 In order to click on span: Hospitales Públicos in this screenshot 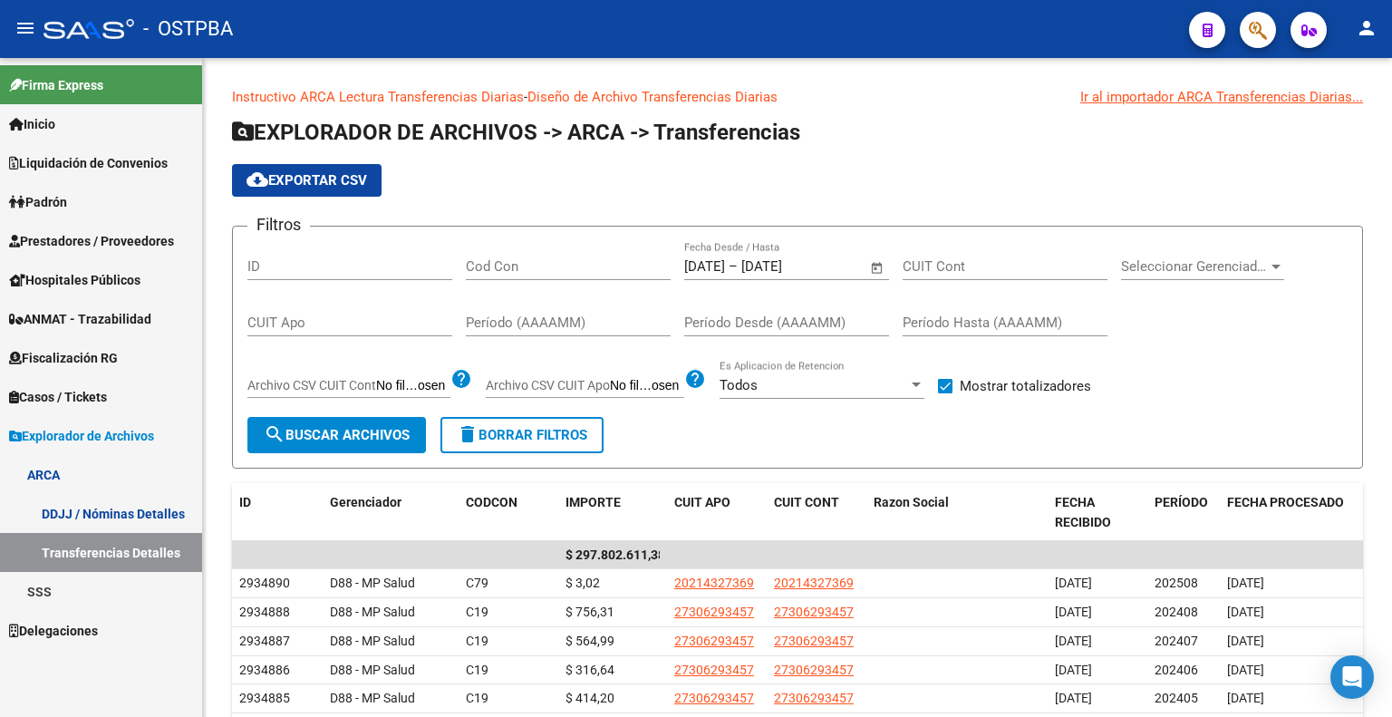, I will do `click(74, 280)`.